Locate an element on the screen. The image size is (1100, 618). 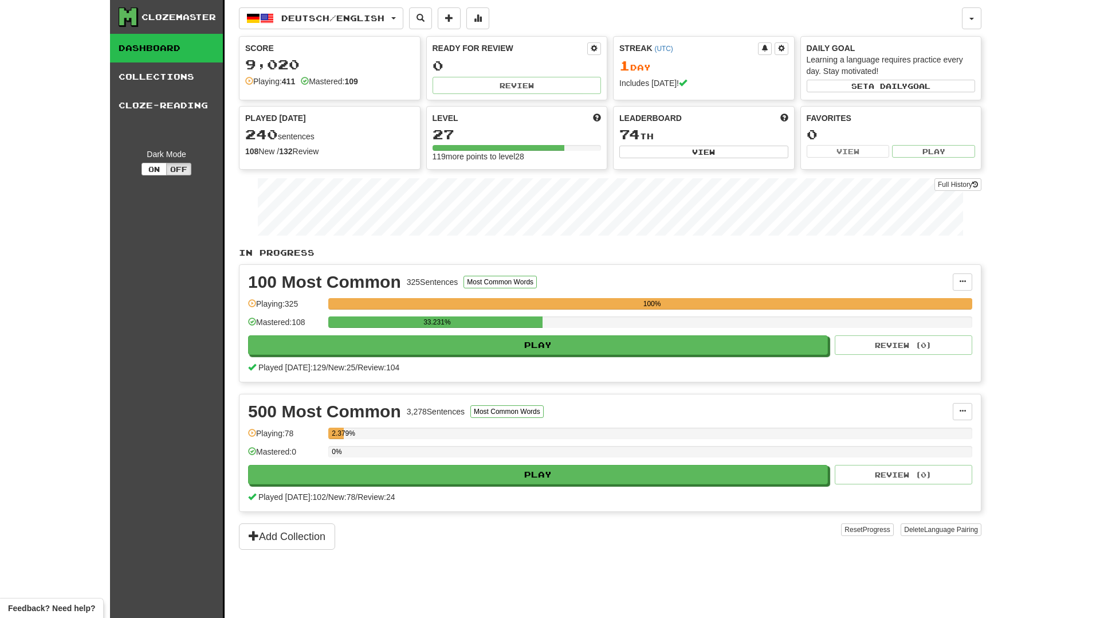
span: a daily is located at coordinates (888, 86).